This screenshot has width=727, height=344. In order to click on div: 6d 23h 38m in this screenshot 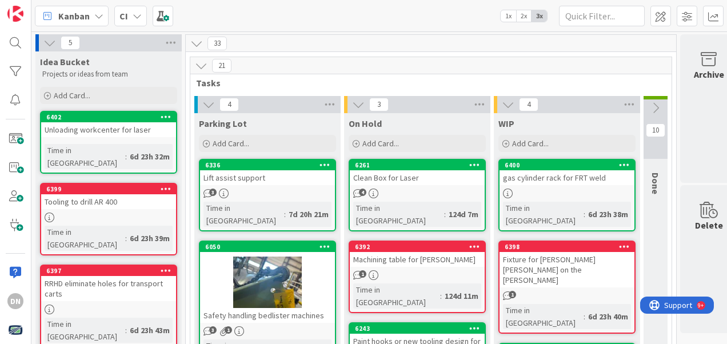, I will do `click(608, 214)`.